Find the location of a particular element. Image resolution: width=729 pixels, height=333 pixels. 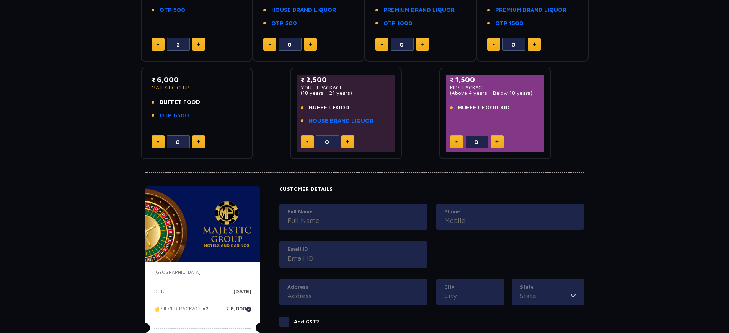

p: ₹ 1,500 is located at coordinates (495, 80).